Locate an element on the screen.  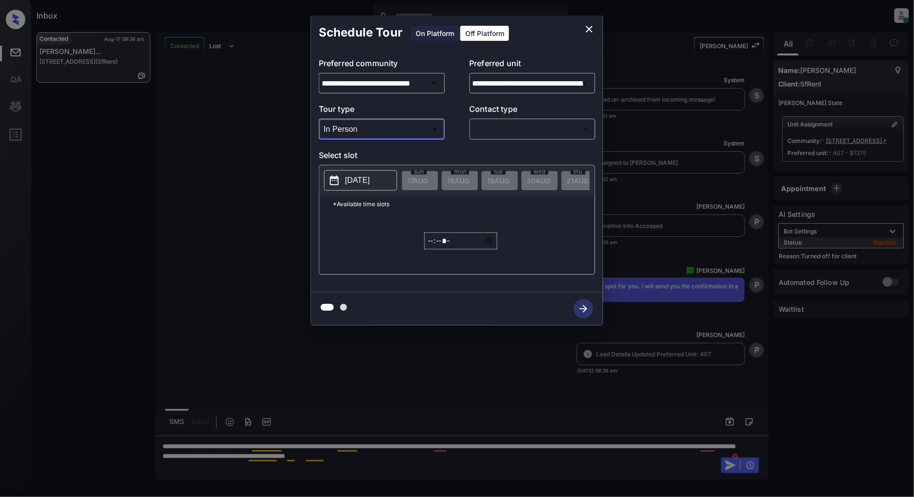
p: Tour type is located at coordinates (382, 111).